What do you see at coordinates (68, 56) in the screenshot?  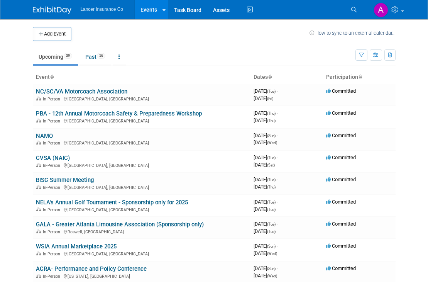 I see `span: 39` at bounding box center [68, 56].